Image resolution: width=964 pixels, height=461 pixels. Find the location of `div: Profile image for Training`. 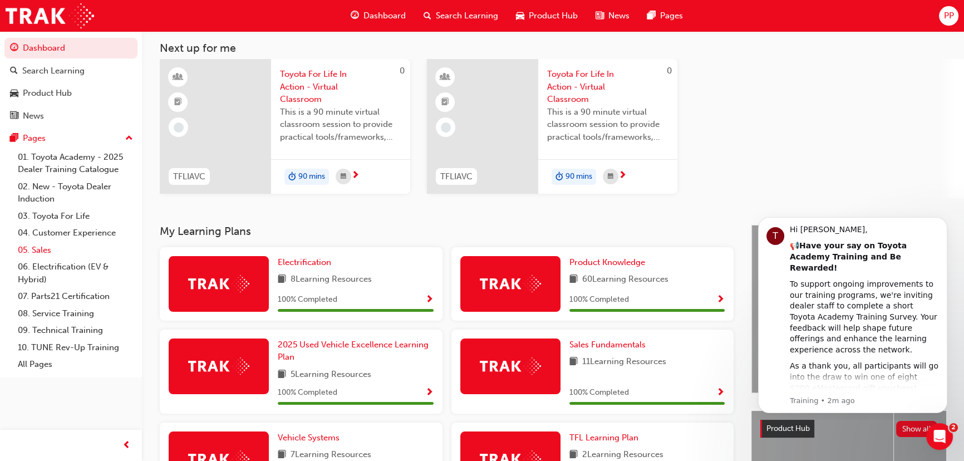

div: Profile image for Training is located at coordinates (34, 29).